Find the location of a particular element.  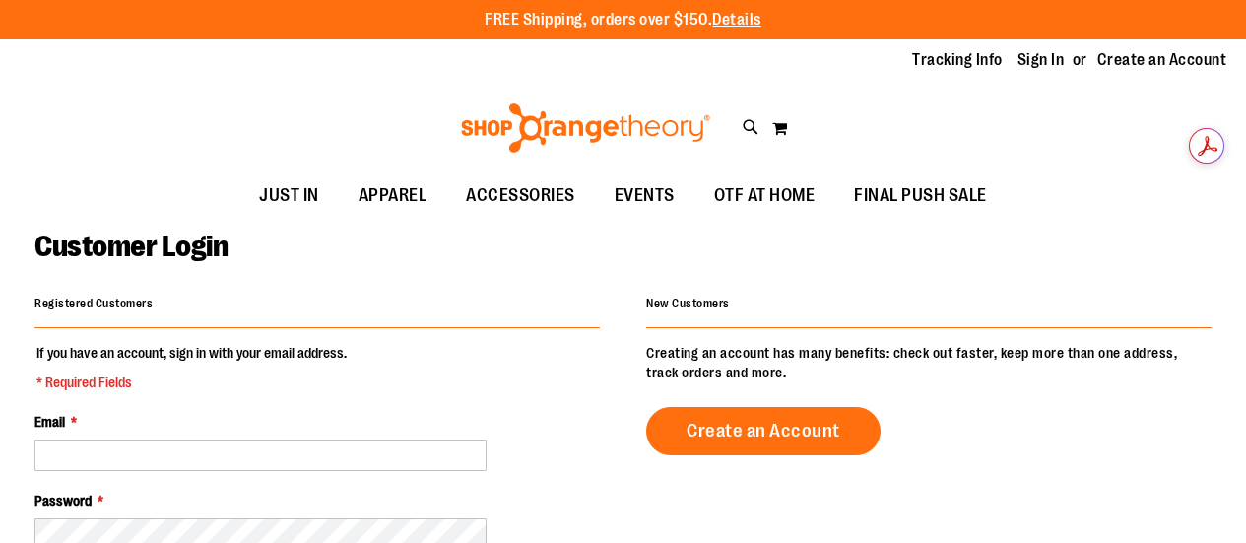

strong: New Customers is located at coordinates (687, 303).